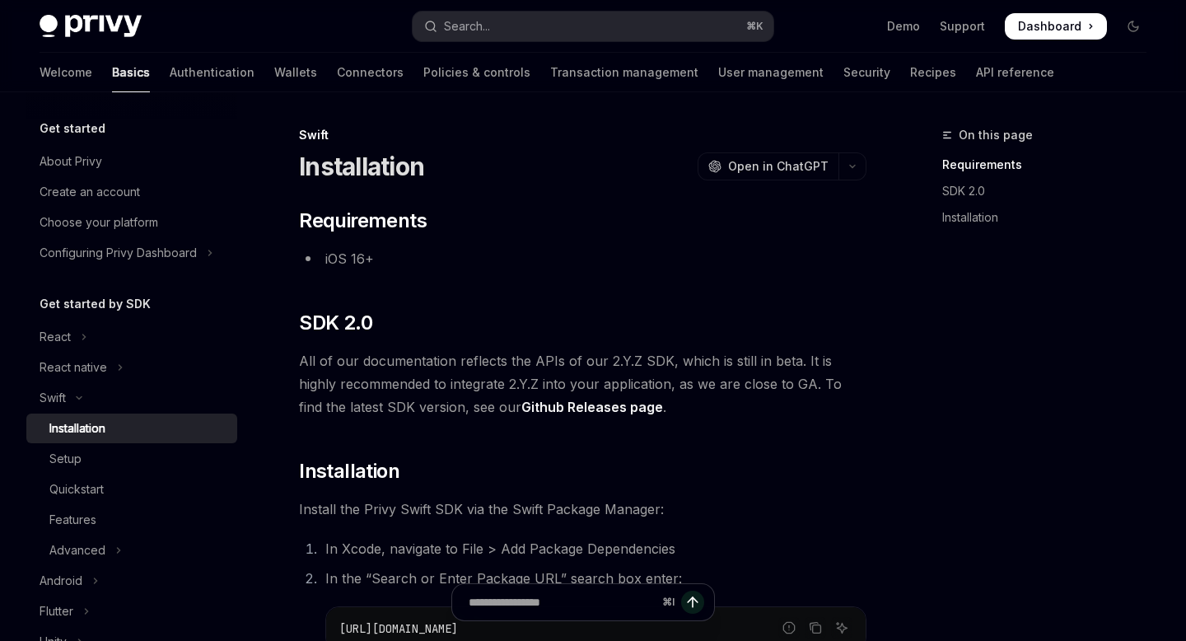 The height and width of the screenshot is (641, 1186). I want to click on a: Support, so click(962, 26).